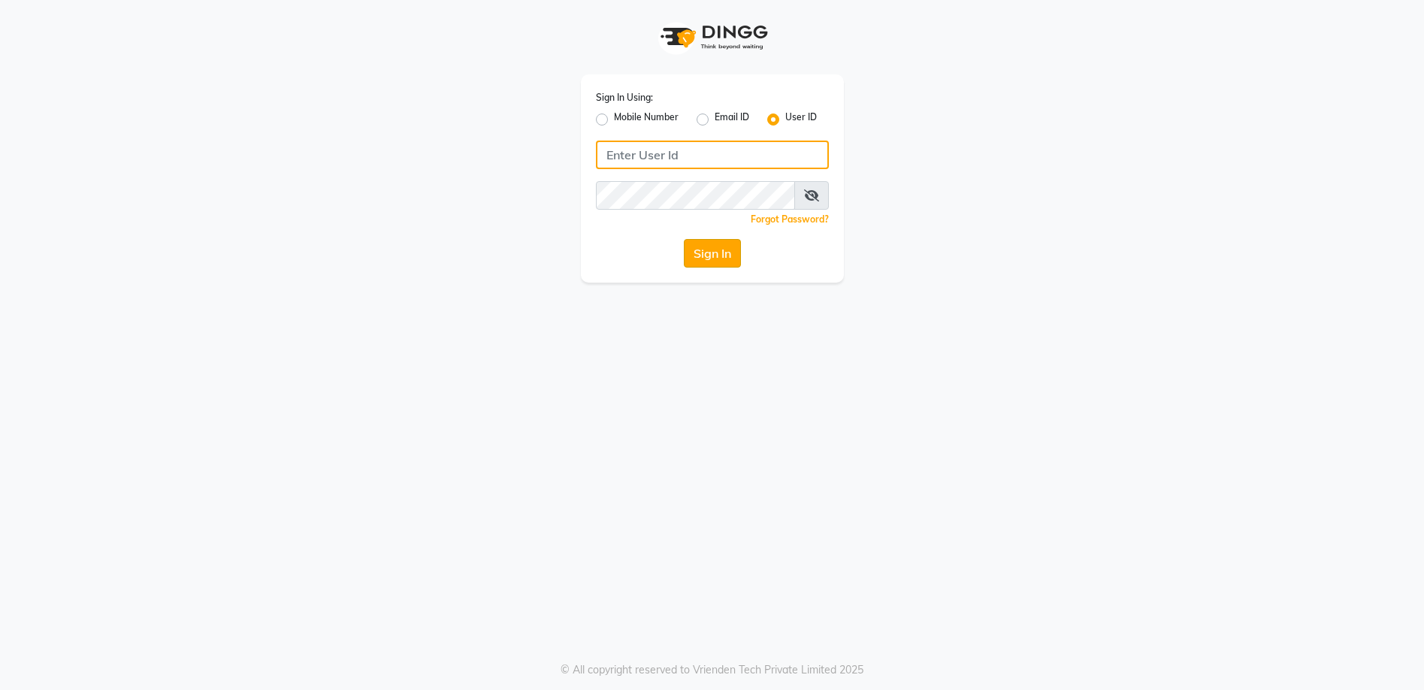 This screenshot has height=690, width=1424. What do you see at coordinates (713, 37) in the screenshot?
I see `img: logo1.svg` at bounding box center [713, 37].